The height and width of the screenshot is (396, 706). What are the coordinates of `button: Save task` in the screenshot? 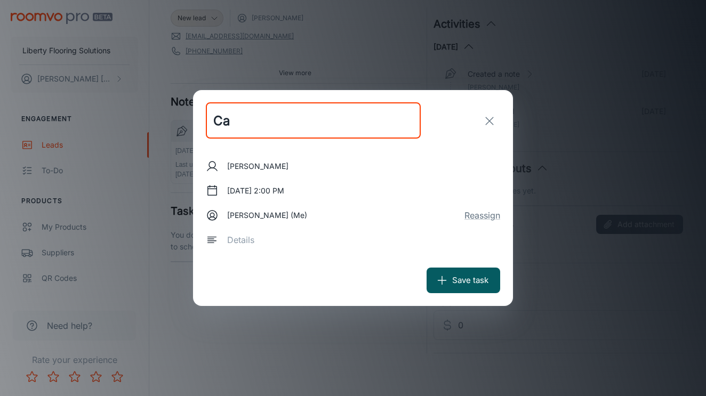 It's located at (464, 281).